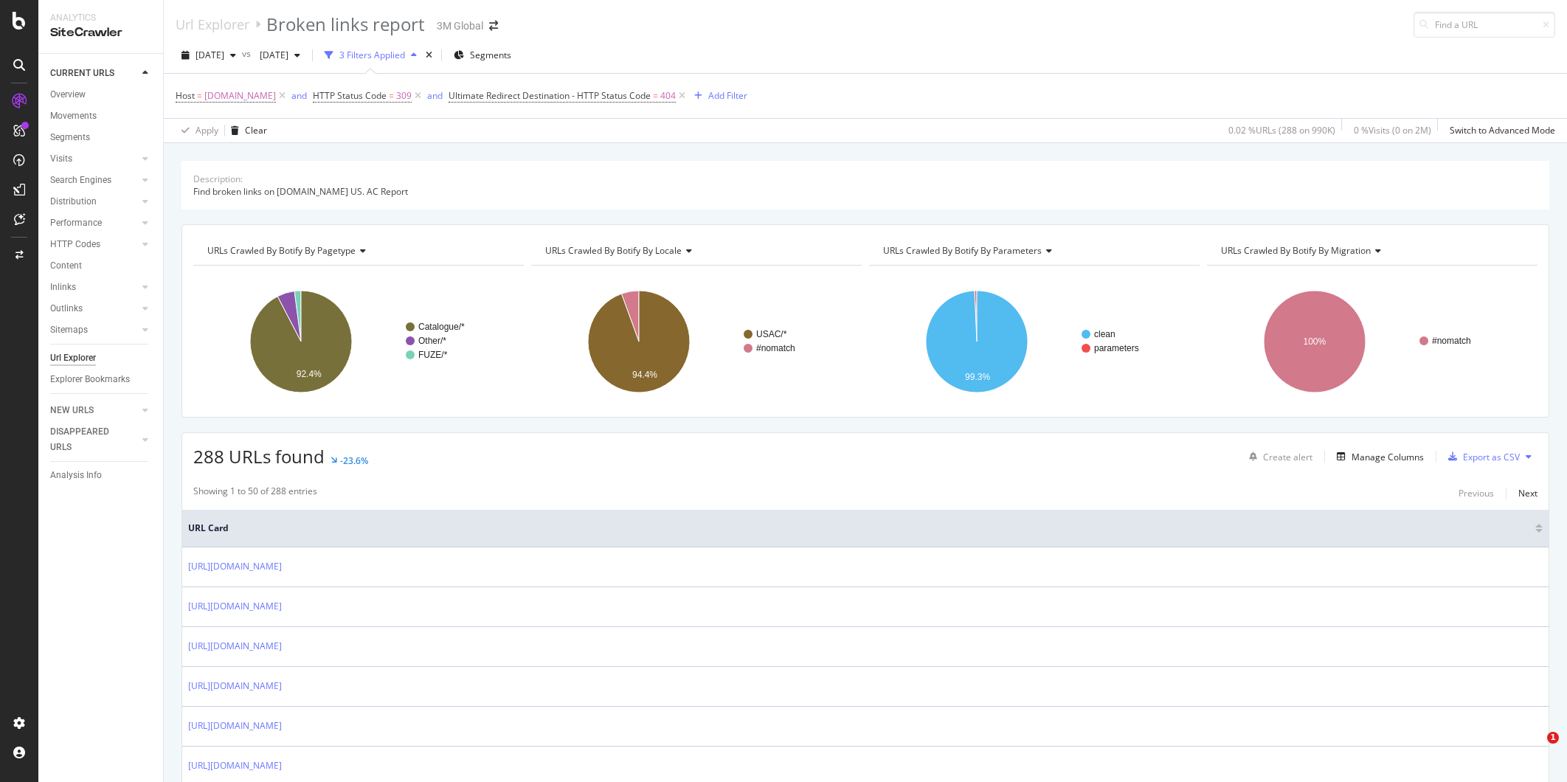 The image size is (1567, 782). Describe the element at coordinates (94, 180) in the screenshot. I see `a: Search Engines` at that location.